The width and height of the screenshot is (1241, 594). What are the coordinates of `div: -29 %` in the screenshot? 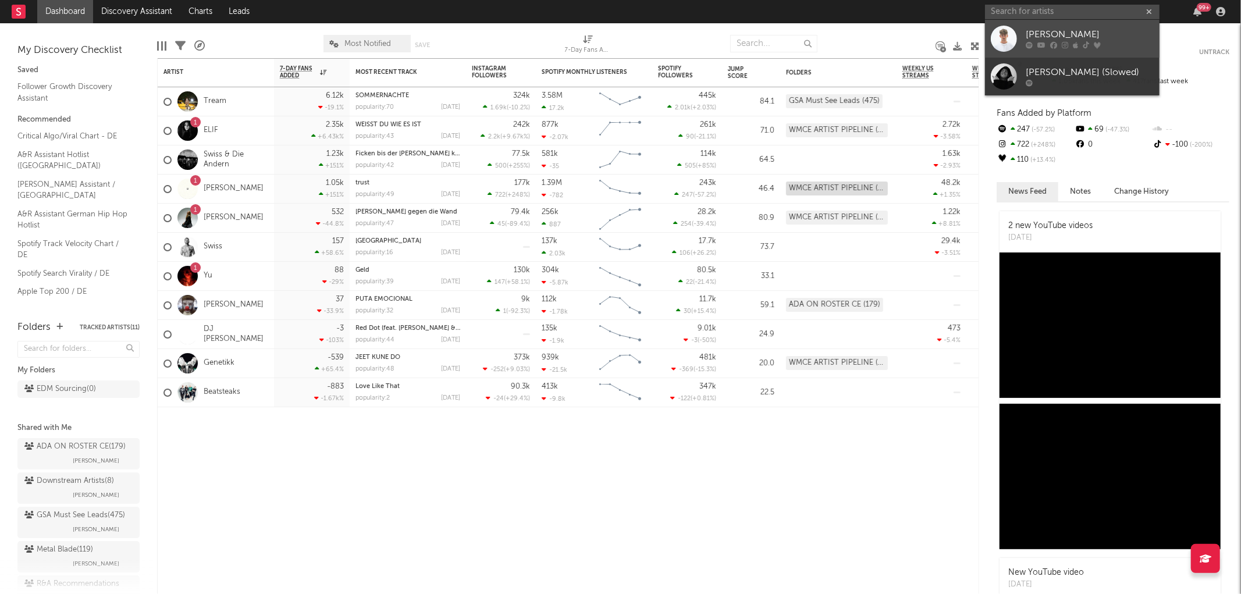 It's located at (333, 282).